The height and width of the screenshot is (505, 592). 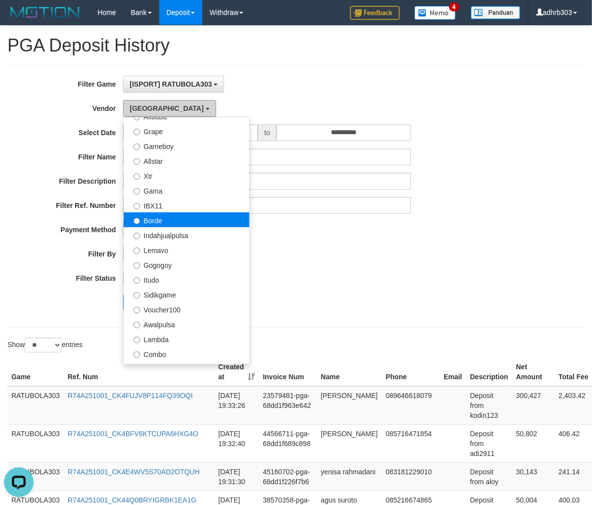 What do you see at coordinates (187, 249) in the screenshot?
I see `label: Lemavo` at bounding box center [187, 249].